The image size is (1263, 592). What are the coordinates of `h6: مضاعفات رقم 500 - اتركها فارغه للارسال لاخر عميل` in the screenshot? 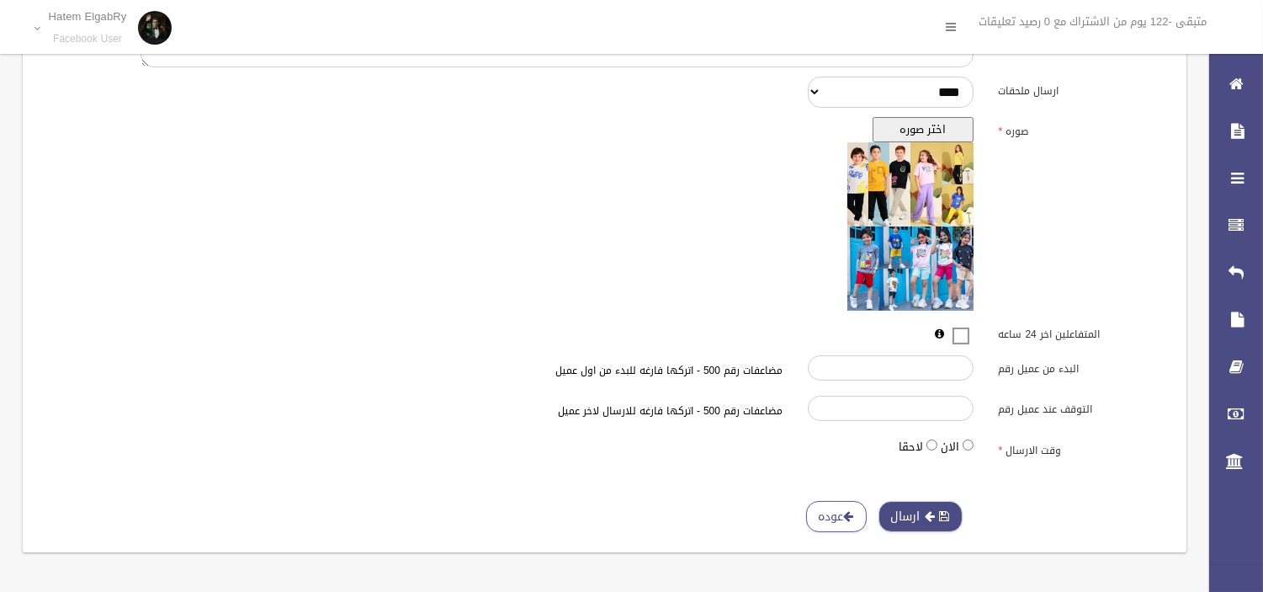 It's located at (557, 411).